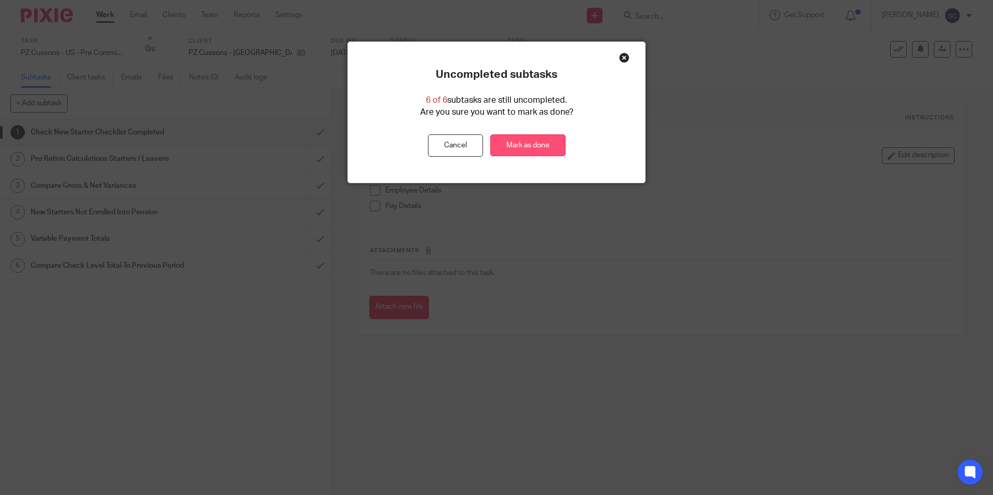 The height and width of the screenshot is (495, 993). I want to click on a: Mark as done, so click(527, 145).